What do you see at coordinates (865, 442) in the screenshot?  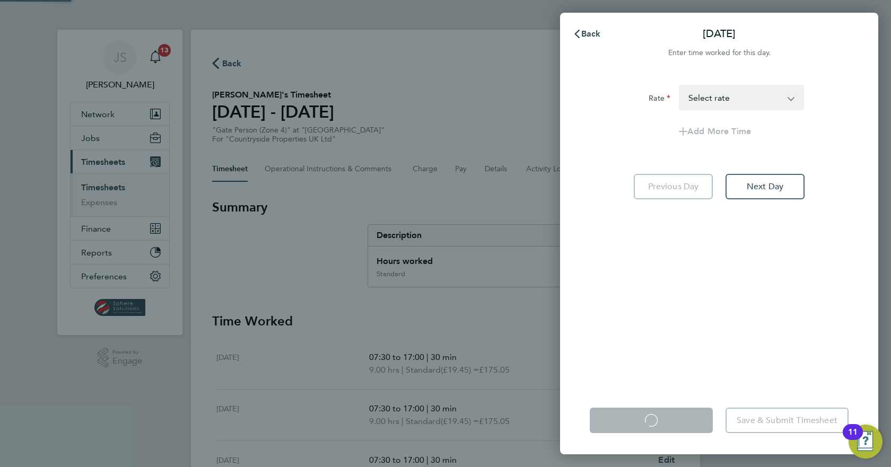 I see `button: Open Resource Center, 11 new notifications` at bounding box center [865, 442].